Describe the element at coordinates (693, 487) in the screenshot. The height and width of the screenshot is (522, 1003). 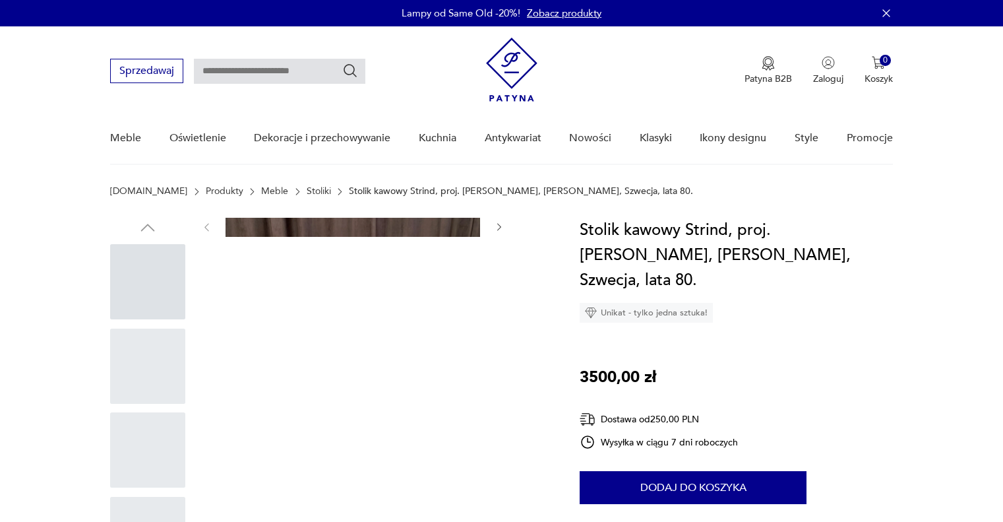
I see `button: Dodaj do koszyka` at that location.